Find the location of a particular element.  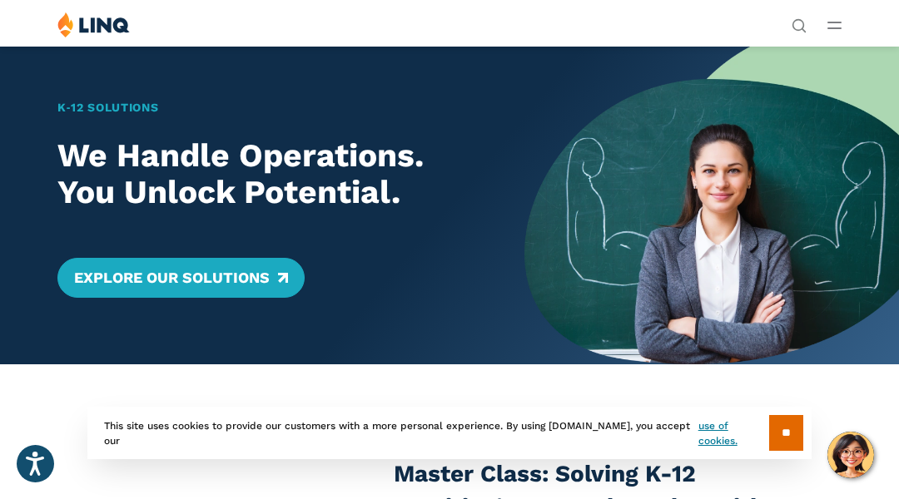

button: Open Search Bar is located at coordinates (799, 24).